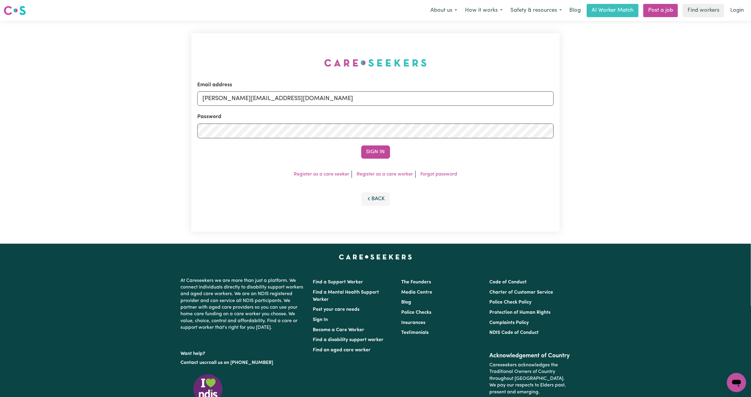  Describe the element at coordinates (416, 313) in the screenshot. I see `a: Police Checks` at that location.